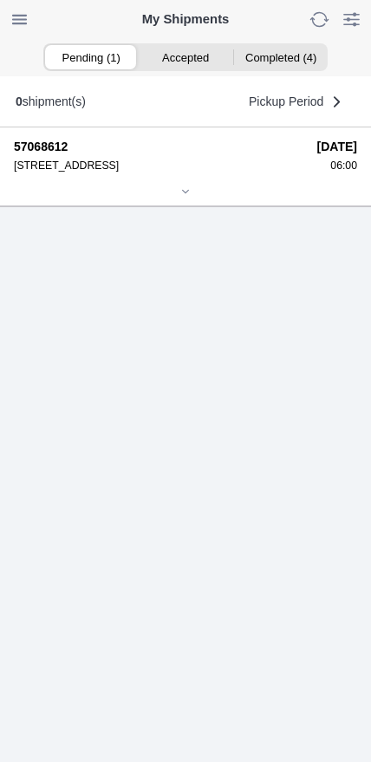 This screenshot has height=762, width=371. What do you see at coordinates (159, 146) in the screenshot?
I see `strong: 57068612` at bounding box center [159, 146].